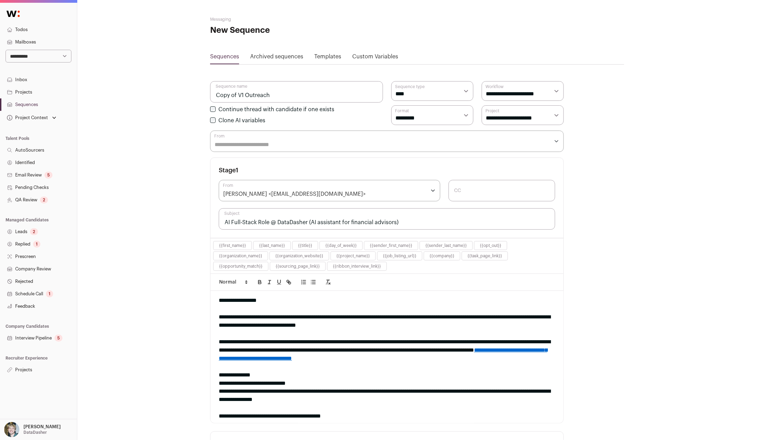 Image resolution: width=757 pixels, height=440 pixels. What do you see at coordinates (225, 57) in the screenshot?
I see `a: Sequences` at bounding box center [225, 57].